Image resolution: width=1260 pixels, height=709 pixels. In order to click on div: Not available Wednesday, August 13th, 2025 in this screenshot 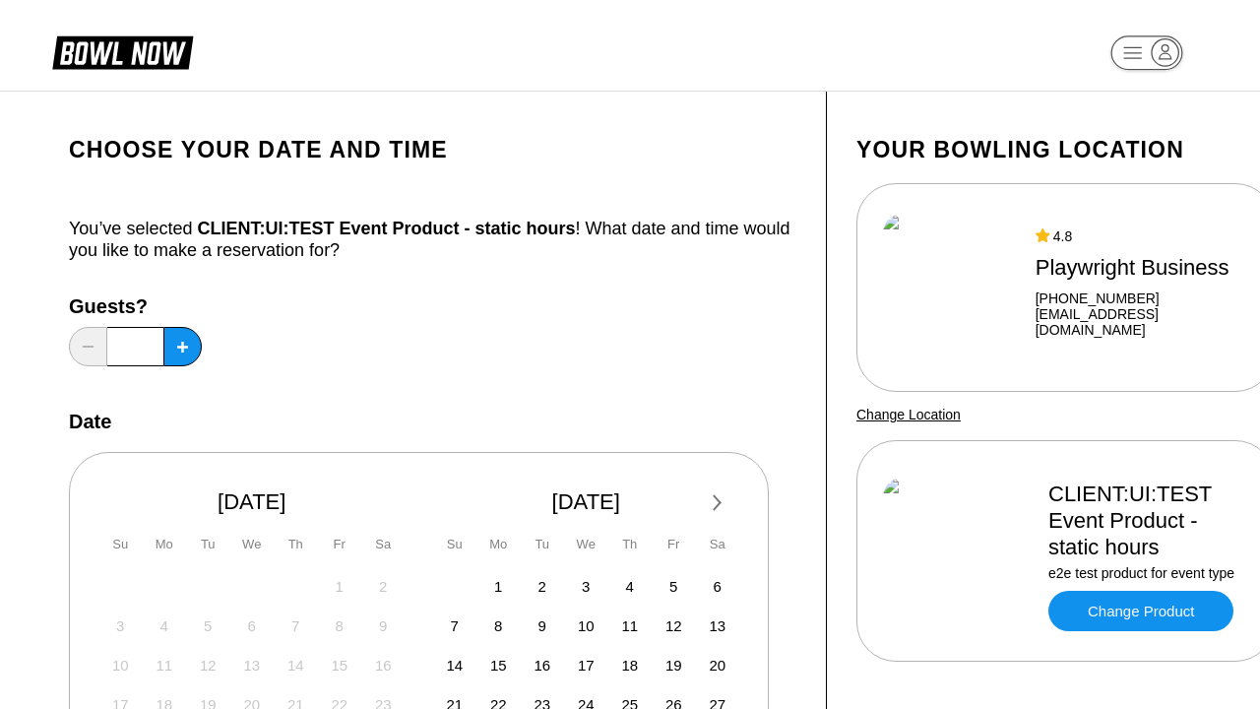, I will do `click(251, 665)`.